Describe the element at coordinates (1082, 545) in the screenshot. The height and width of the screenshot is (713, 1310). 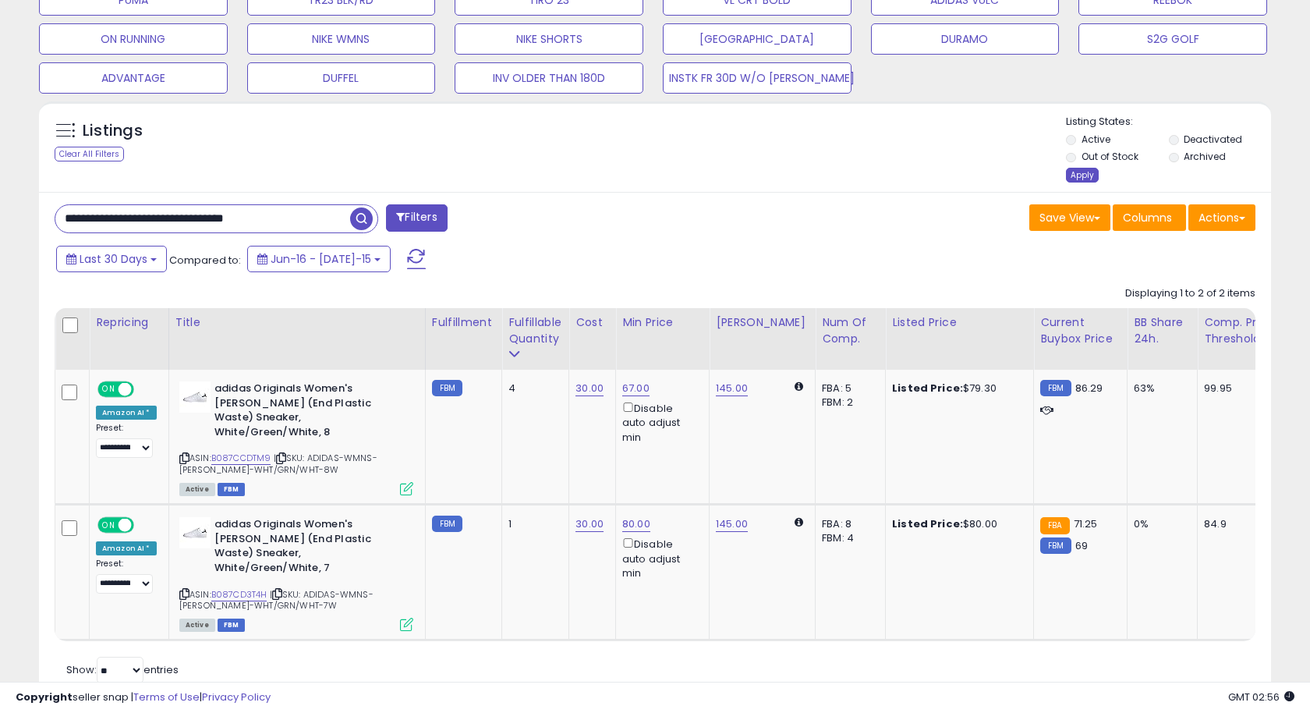
I see `span: 69` at that location.